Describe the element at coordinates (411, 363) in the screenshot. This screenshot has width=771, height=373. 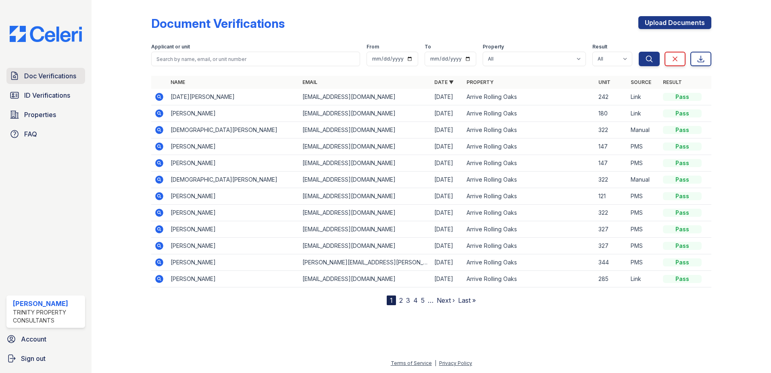
I see `a: Terms of Service` at that location.